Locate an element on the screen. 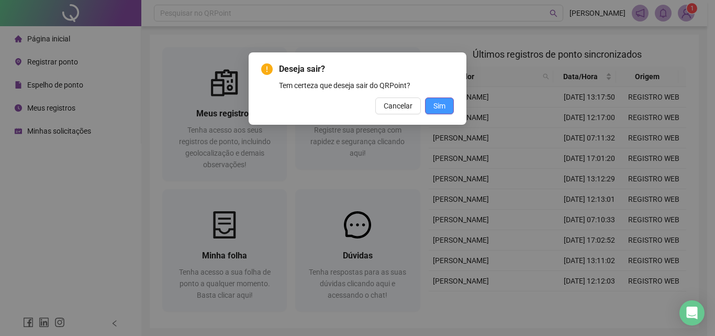  span: Sim is located at coordinates (439, 106).